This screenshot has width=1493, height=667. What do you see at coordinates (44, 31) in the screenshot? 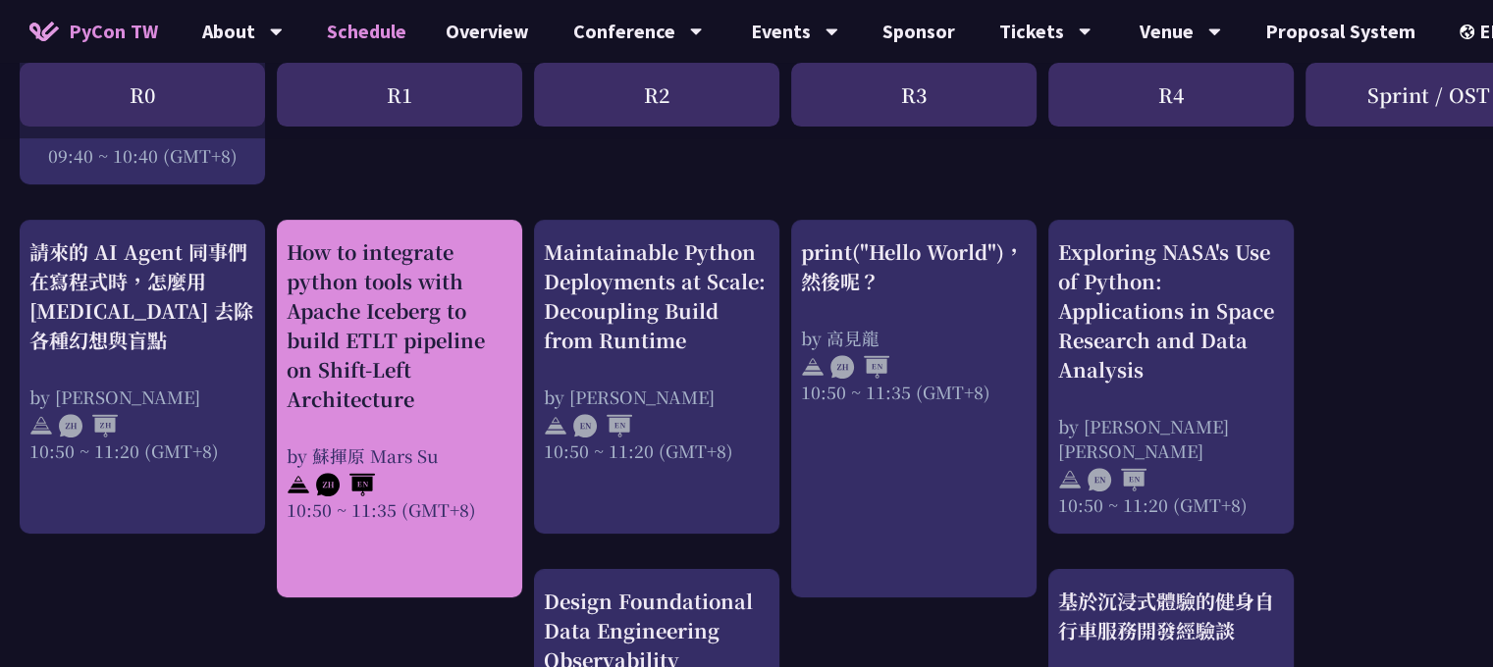
I see `img: Home icon of PyCon TW 2025` at bounding box center [44, 31].